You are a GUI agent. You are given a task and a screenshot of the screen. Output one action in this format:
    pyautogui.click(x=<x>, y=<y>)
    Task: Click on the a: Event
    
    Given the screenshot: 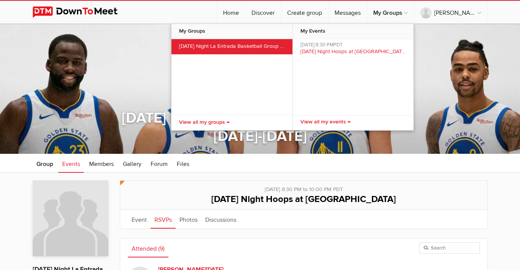 What is the action you would take?
    pyautogui.click(x=139, y=219)
    